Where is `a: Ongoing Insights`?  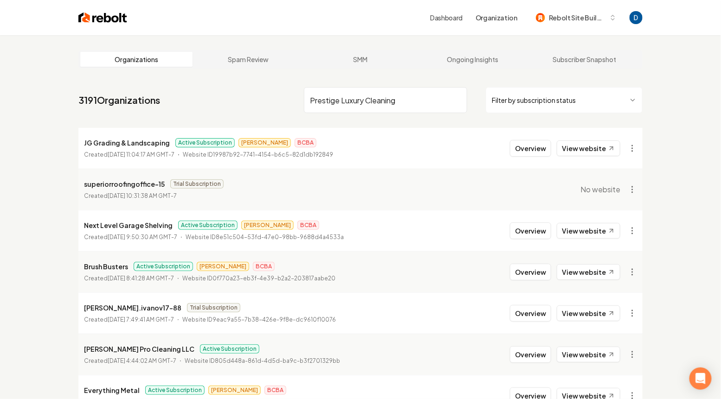
a: Ongoing Insights is located at coordinates (472, 59).